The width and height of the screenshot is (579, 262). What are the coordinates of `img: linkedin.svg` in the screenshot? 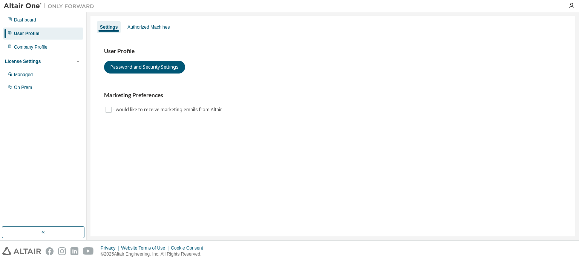 It's located at (74, 251).